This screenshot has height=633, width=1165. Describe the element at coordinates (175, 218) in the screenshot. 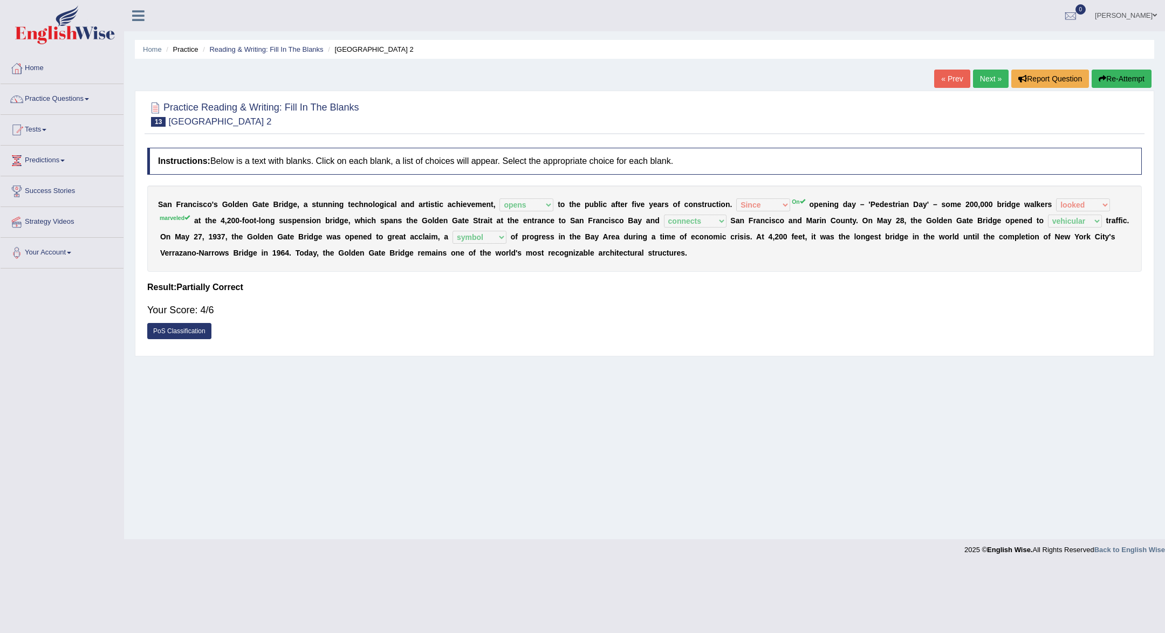

I see `sup: marveled` at that location.